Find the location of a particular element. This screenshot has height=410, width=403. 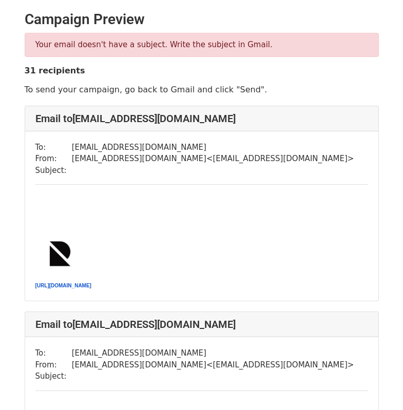

strong: 31 recipients is located at coordinates (55, 70).